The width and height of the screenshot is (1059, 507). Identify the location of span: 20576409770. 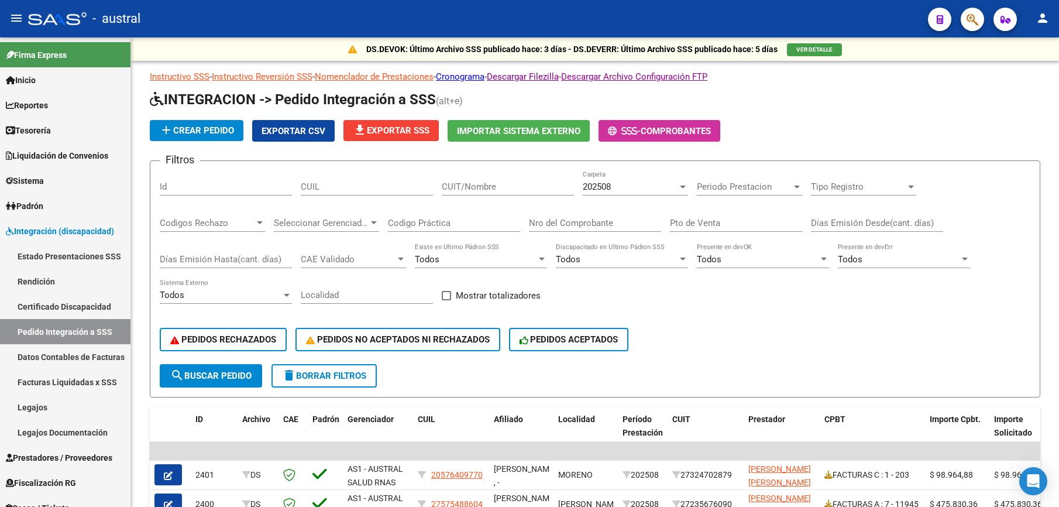
(457, 474).